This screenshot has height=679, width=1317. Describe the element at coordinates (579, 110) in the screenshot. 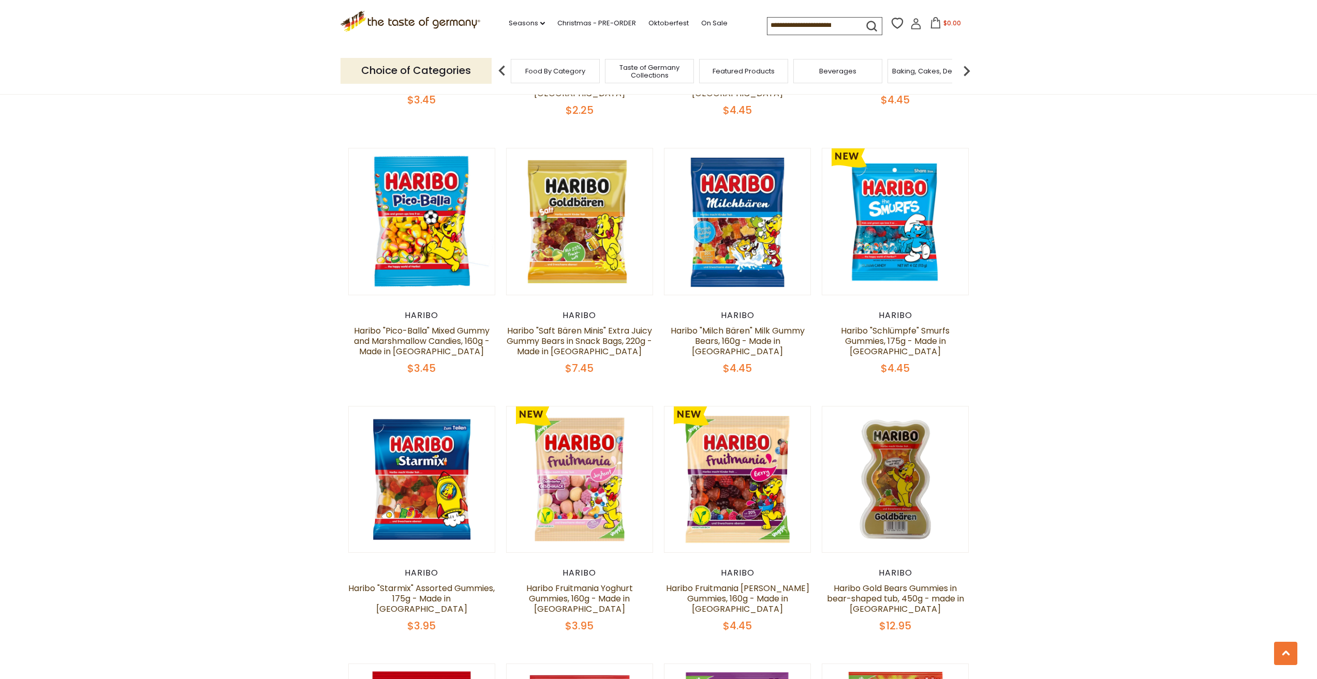

I see `span: $2.25` at that location.